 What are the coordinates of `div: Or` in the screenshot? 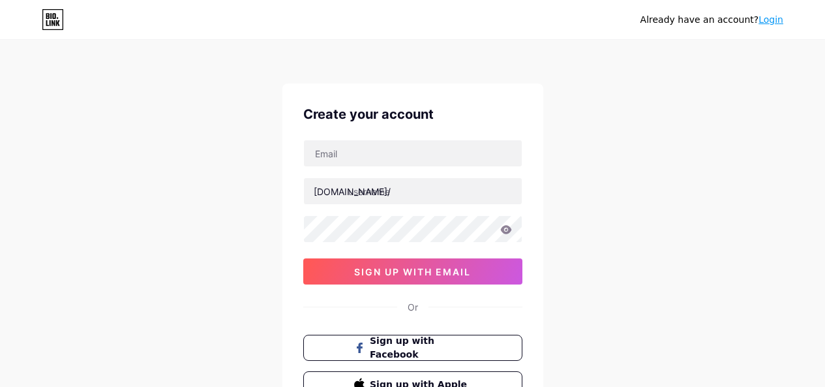 It's located at (413, 306).